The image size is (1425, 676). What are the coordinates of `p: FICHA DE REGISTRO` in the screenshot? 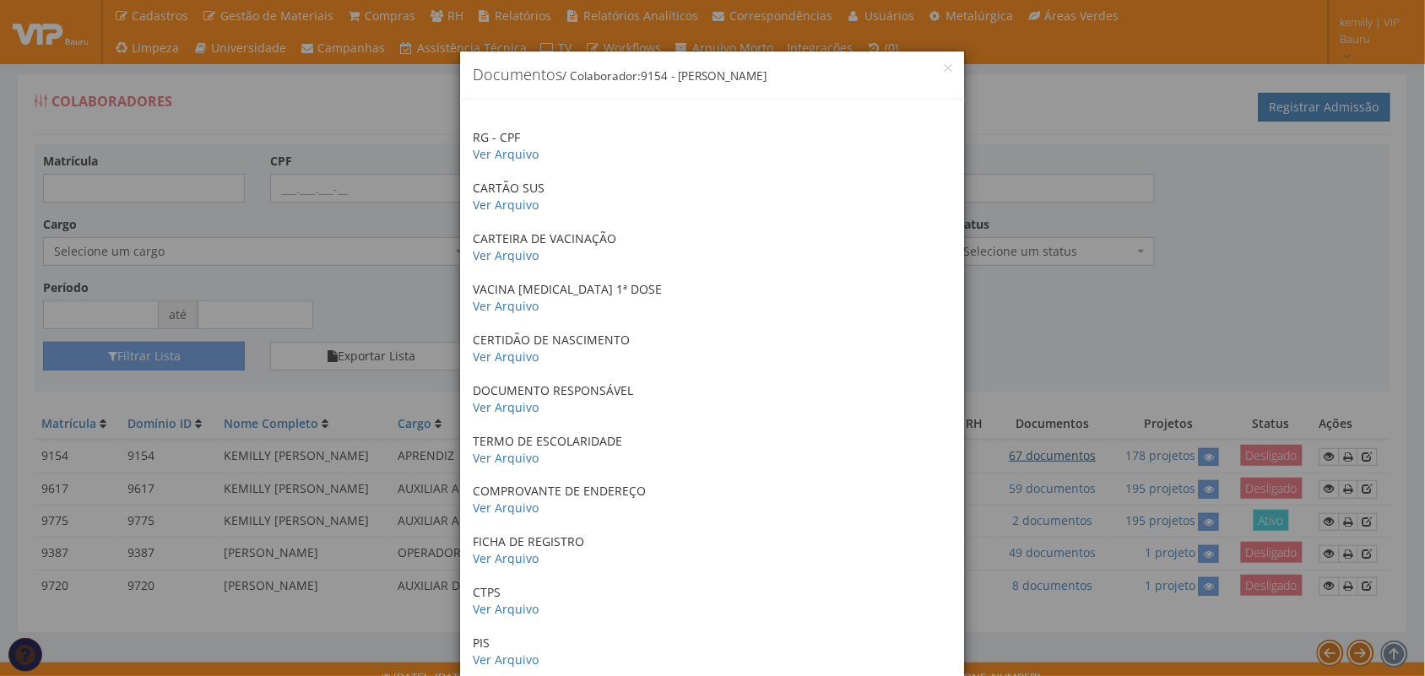 It's located at (713, 551).